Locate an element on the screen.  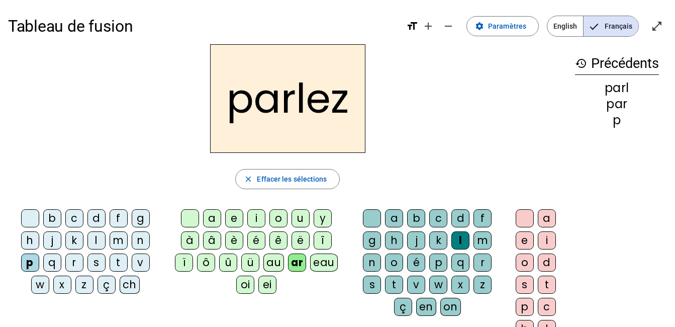
div: â is located at coordinates (212, 240).